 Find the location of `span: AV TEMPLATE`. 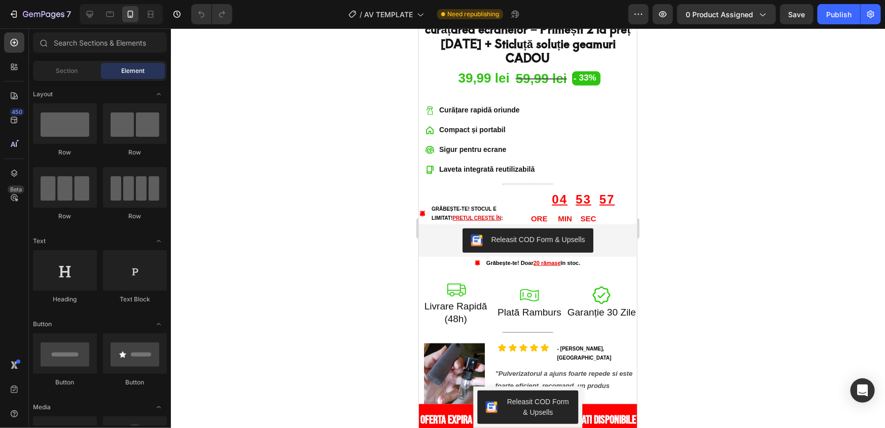

span: AV TEMPLATE is located at coordinates (388, 14).